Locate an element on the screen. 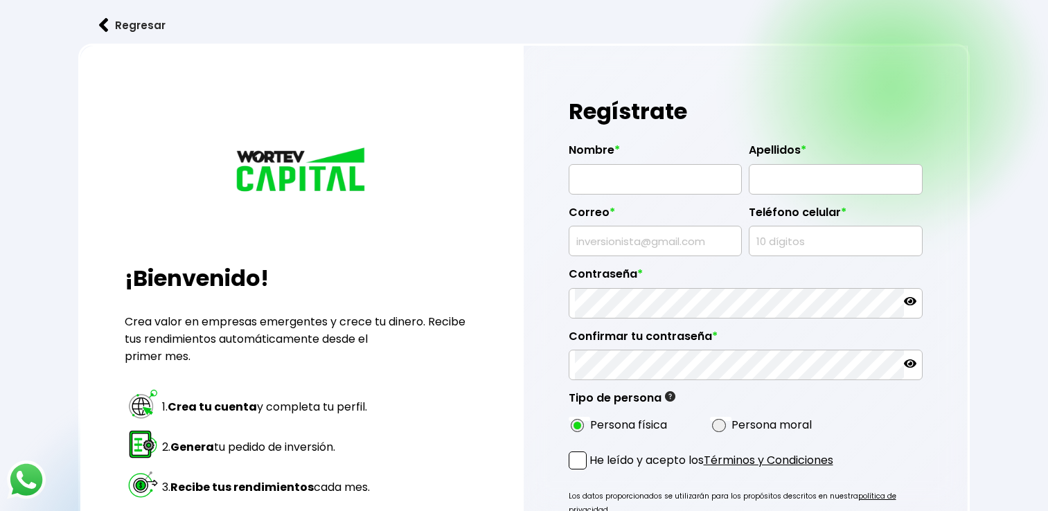 Image resolution: width=1048 pixels, height=511 pixels. label: Persona moral is located at coordinates (772, 425).